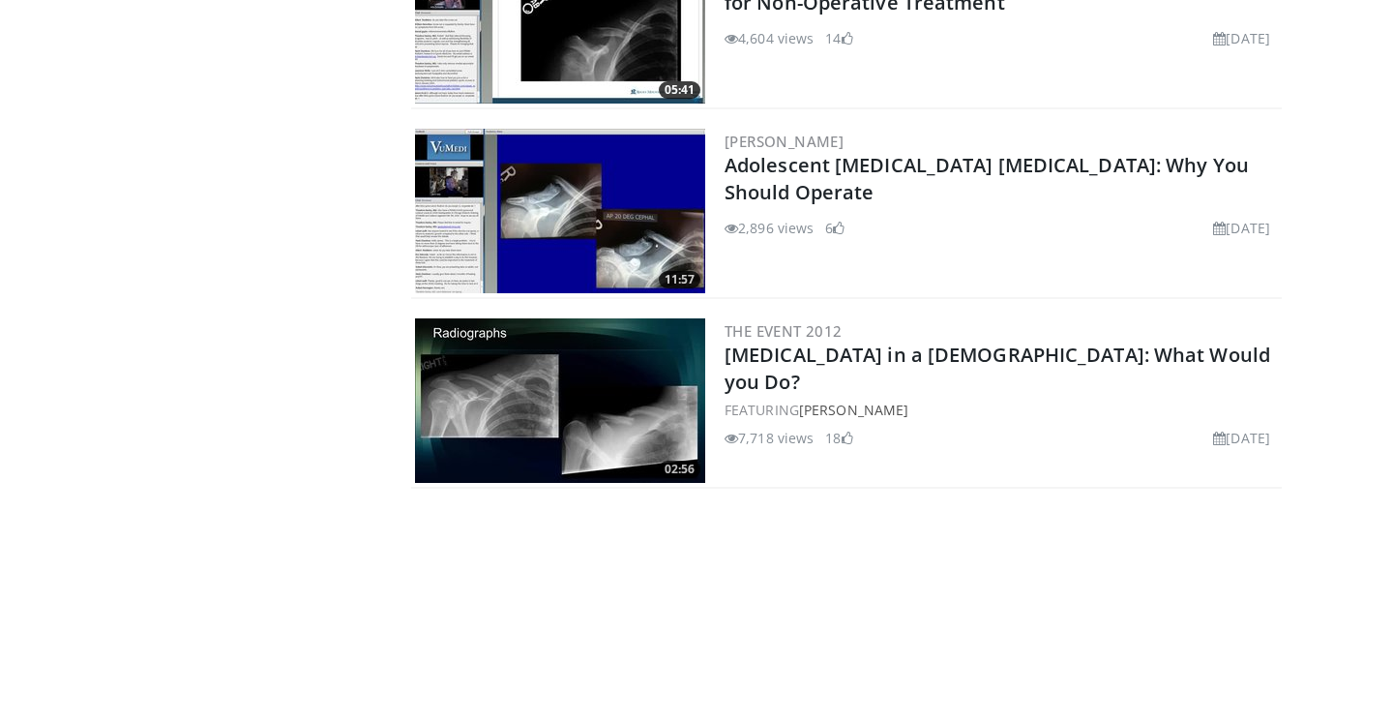 The width and height of the screenshot is (1393, 722). I want to click on a: The Event 2012, so click(784, 331).